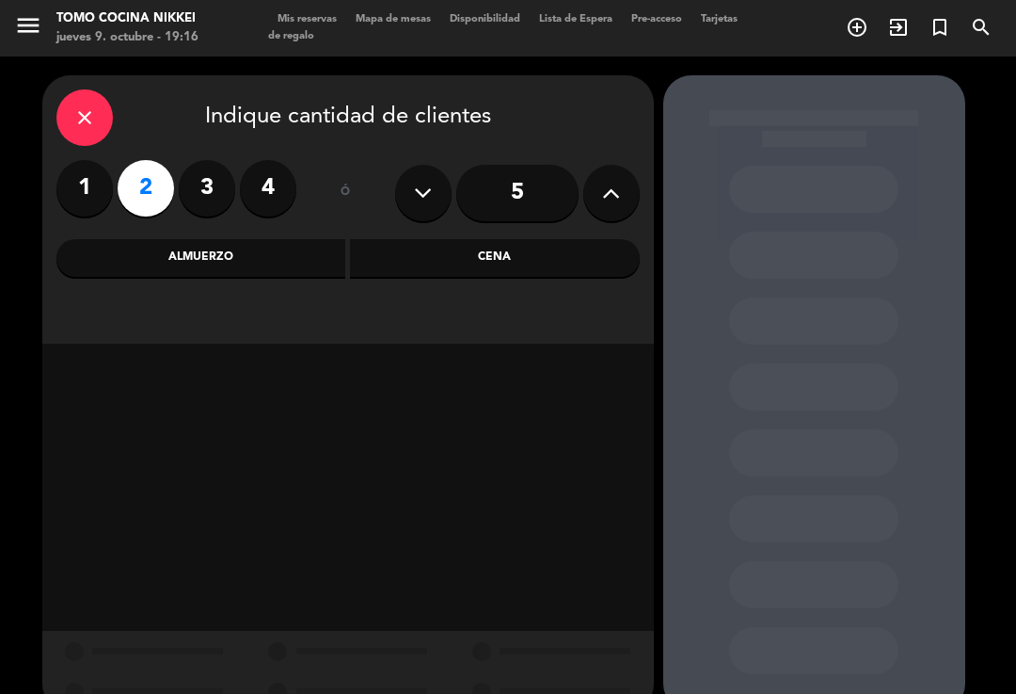 This screenshot has height=694, width=1016. What do you see at coordinates (899, 27) in the screenshot?
I see `i: exit_to_app` at bounding box center [899, 27].